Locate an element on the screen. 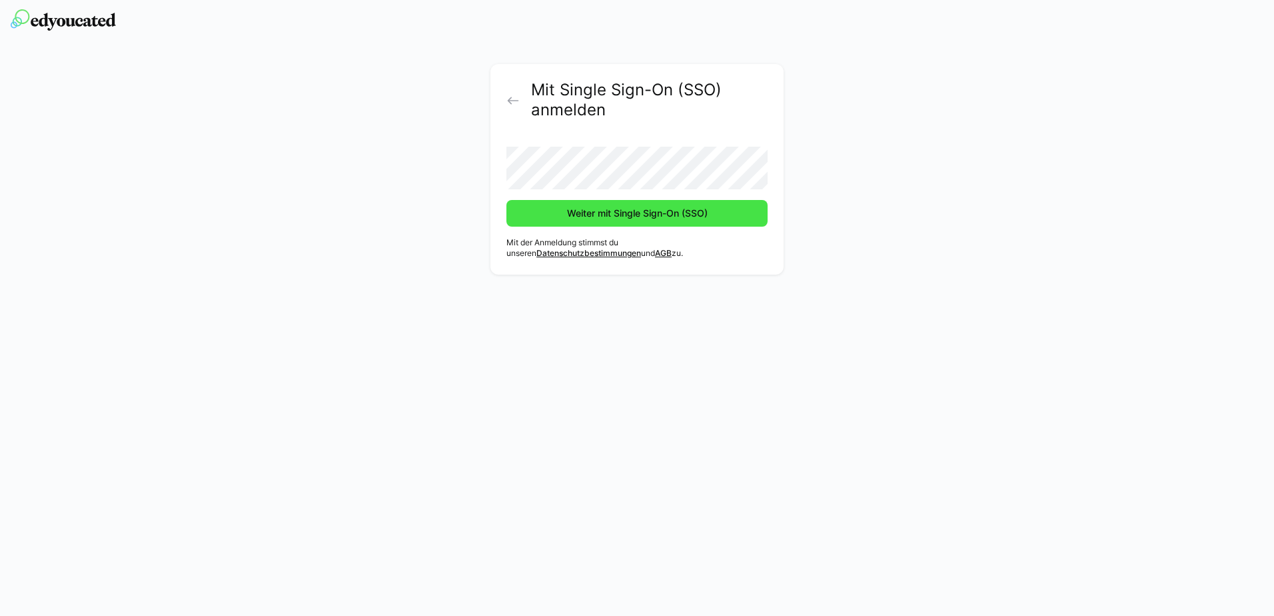  button: Weiter mit Single Sign-On (SSO) is located at coordinates (637, 213).